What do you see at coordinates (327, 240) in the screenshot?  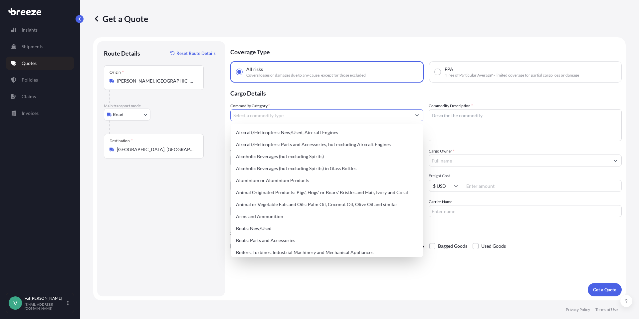 I see `div: Boats: Parts and Accessories` at bounding box center [327, 240].